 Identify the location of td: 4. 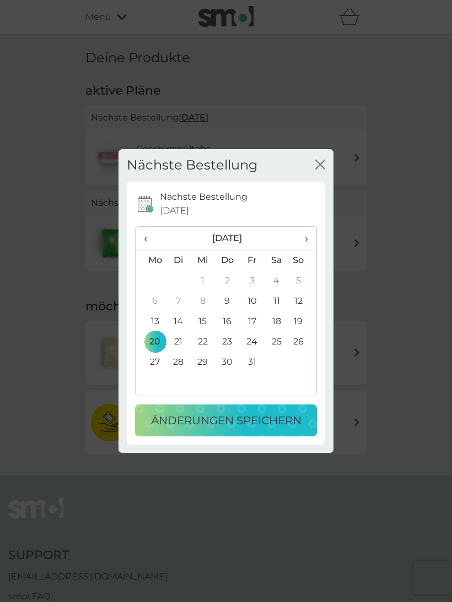
(276, 281).